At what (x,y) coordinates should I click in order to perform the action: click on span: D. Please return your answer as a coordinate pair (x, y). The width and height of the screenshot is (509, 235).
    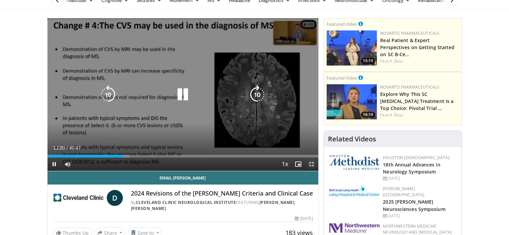
    Looking at the image, I should click on (115, 198).